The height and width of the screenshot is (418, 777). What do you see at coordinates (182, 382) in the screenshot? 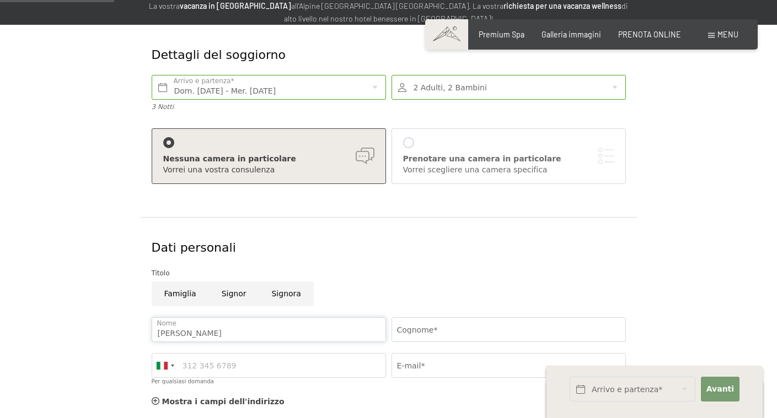
I see `label: Per qualsiasi domanda` at bounding box center [182, 382].